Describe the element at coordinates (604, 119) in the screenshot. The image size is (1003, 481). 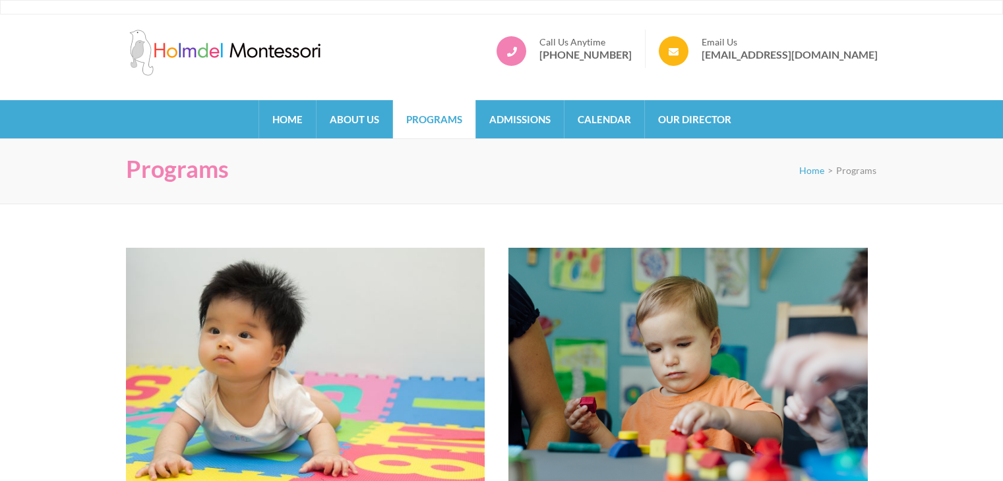
I see `a: Calendar` at that location.